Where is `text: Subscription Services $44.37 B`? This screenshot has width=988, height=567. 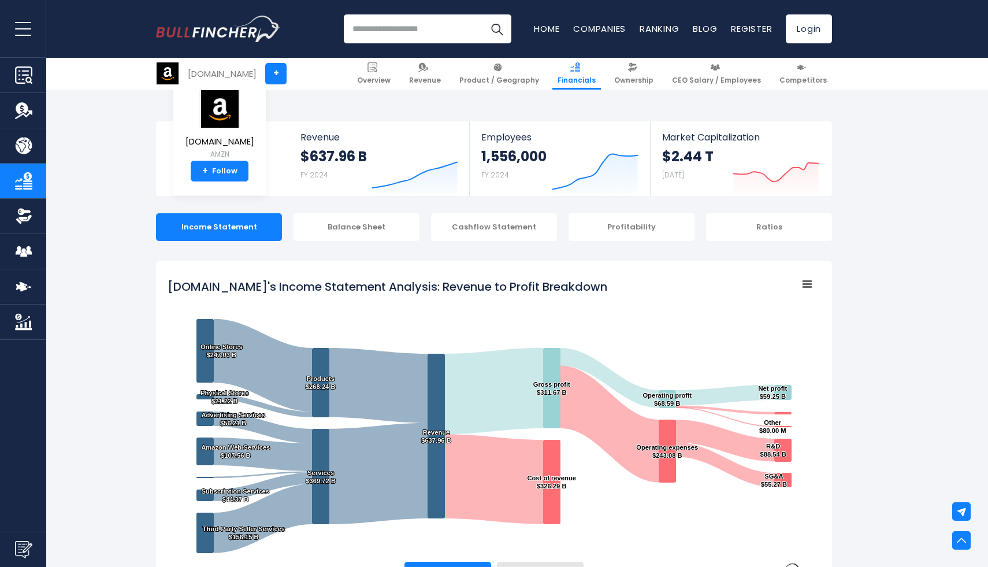 text: Subscription Services $44.37 B is located at coordinates (236, 495).